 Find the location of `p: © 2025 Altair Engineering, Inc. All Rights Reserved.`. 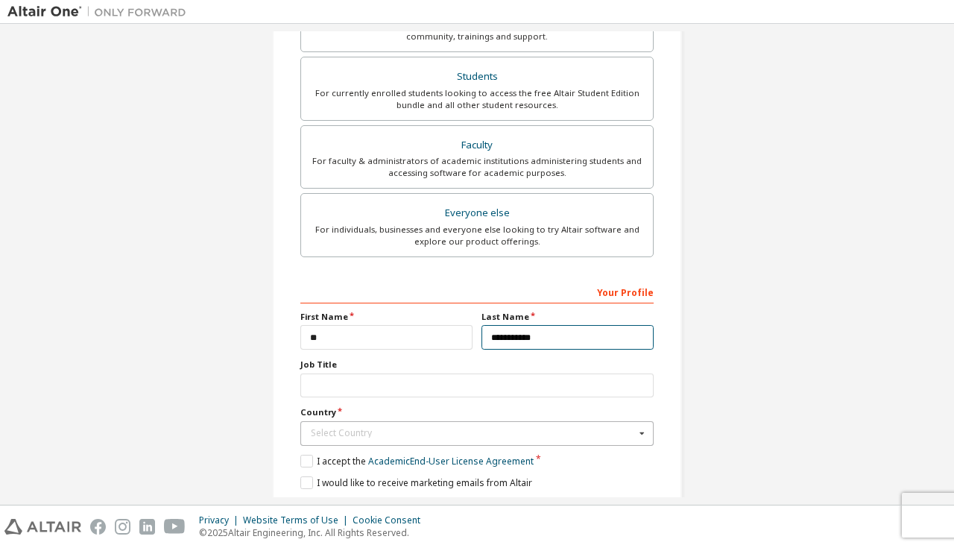

p: © 2025 Altair Engineering, Inc. All Rights Reserved. is located at coordinates (314, 532).